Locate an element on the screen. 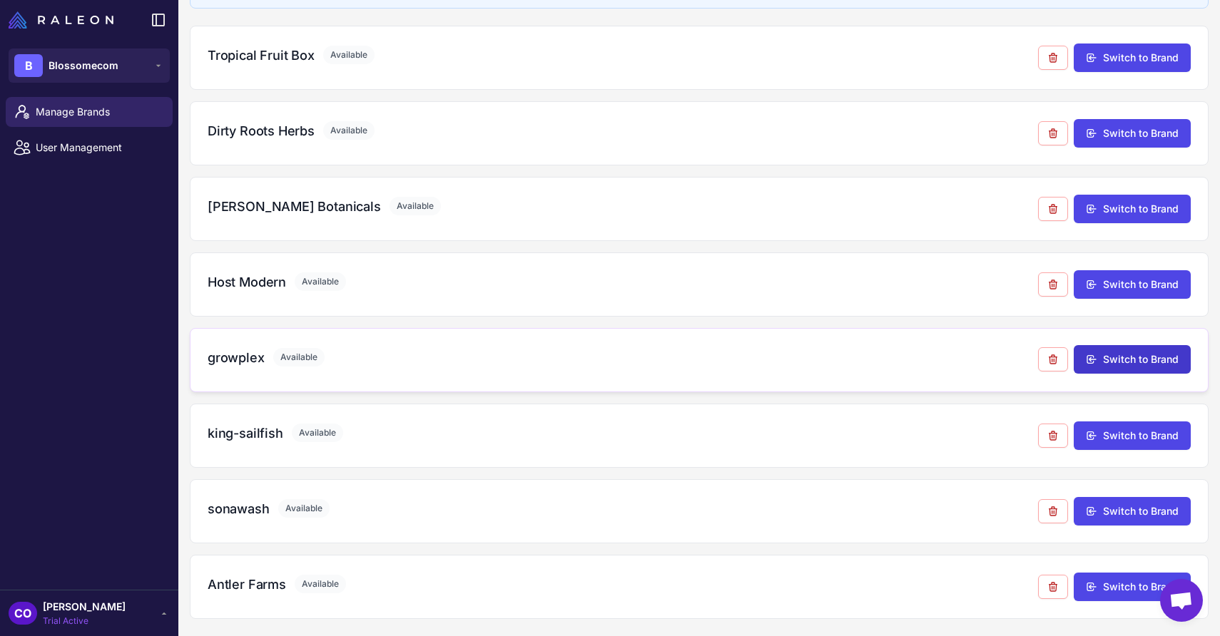 This screenshot has height=636, width=1220. a: Raleon Logo is located at coordinates (63, 20).